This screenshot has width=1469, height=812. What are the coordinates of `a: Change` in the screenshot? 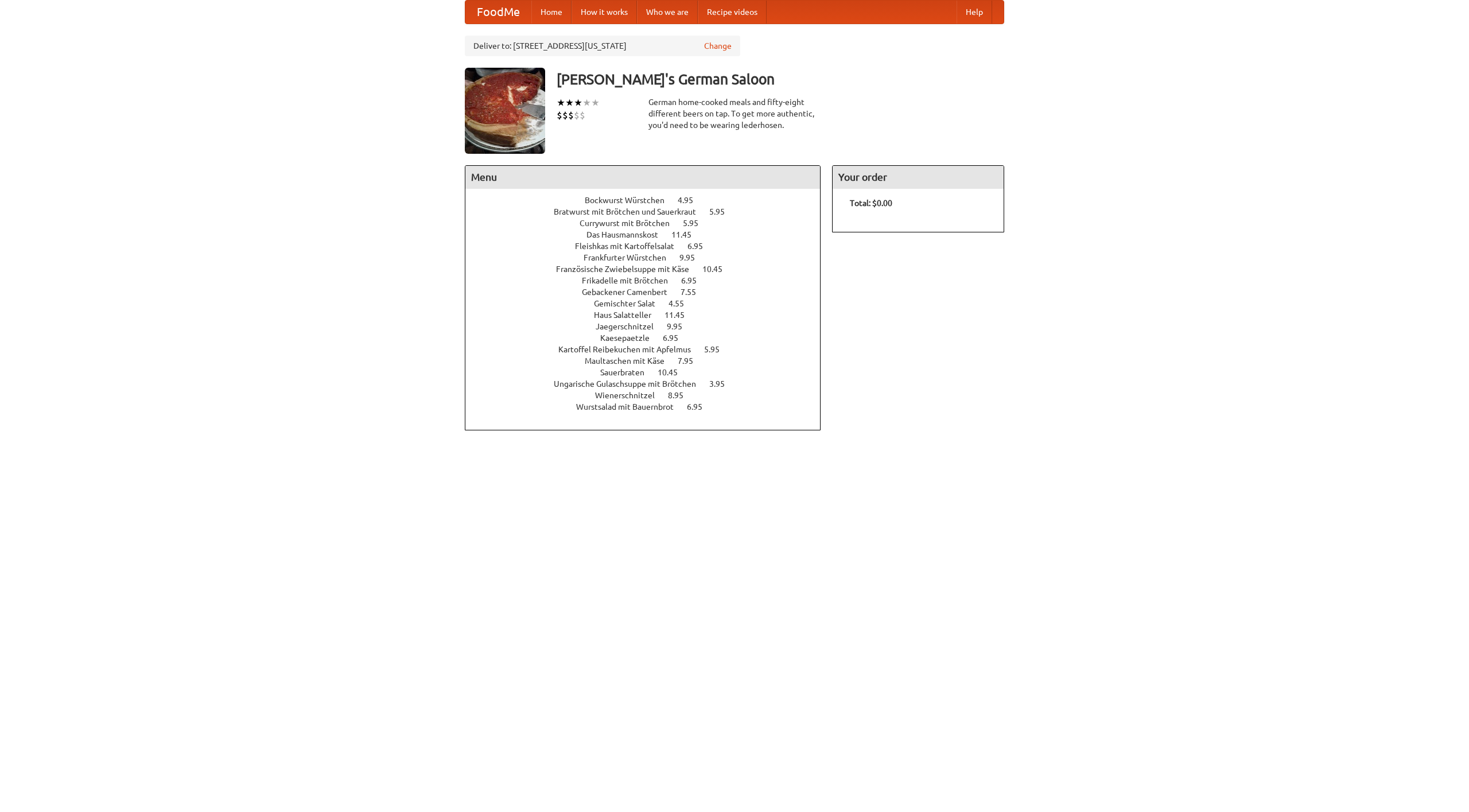 It's located at (718, 46).